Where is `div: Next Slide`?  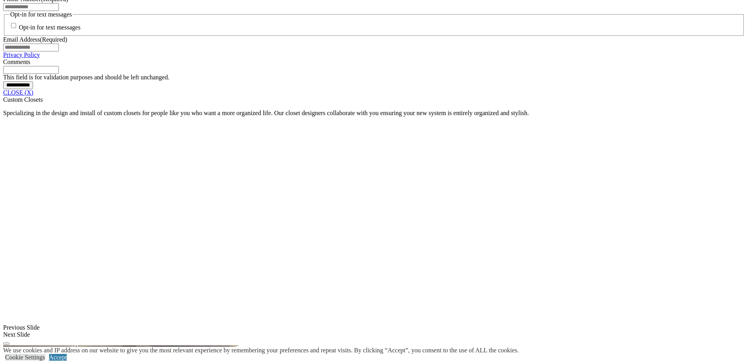
div: Next Slide is located at coordinates (374, 335).